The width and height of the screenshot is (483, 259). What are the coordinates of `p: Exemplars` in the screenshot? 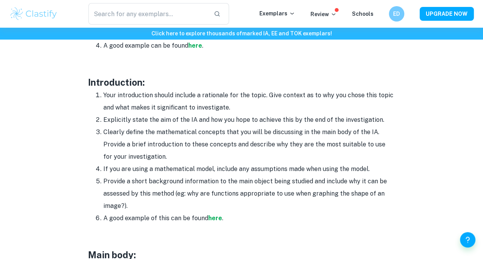 It's located at (277, 13).